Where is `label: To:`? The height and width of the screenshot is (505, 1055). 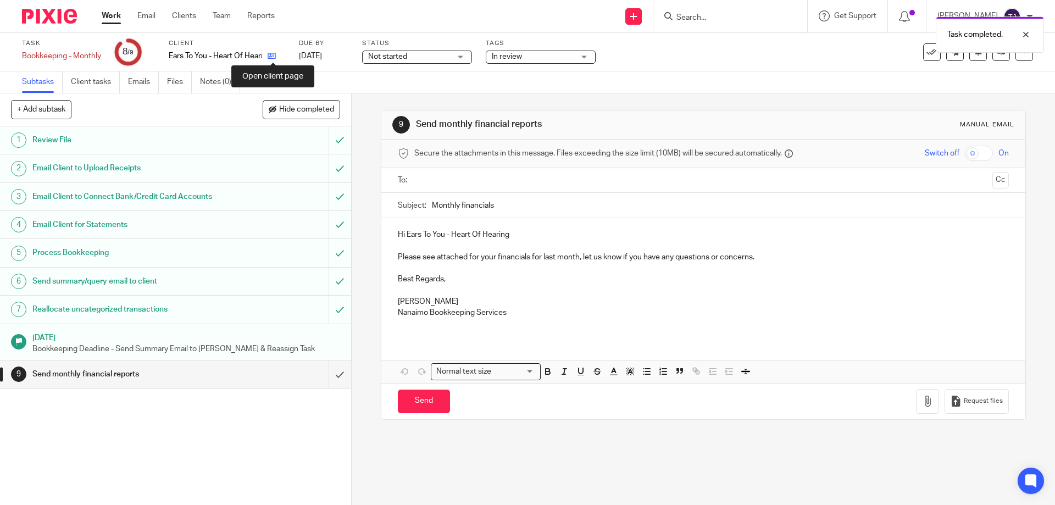 label: To: is located at coordinates (404, 180).